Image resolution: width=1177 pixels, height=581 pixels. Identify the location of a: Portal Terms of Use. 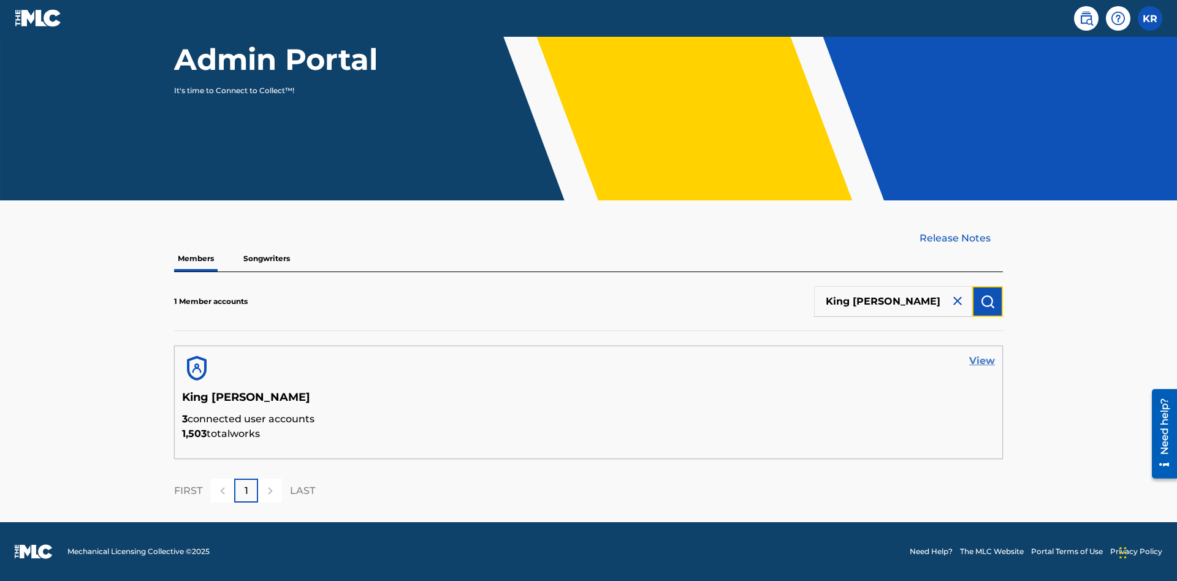
(1067, 552).